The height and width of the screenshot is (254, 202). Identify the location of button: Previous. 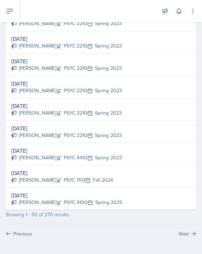
(20, 231).